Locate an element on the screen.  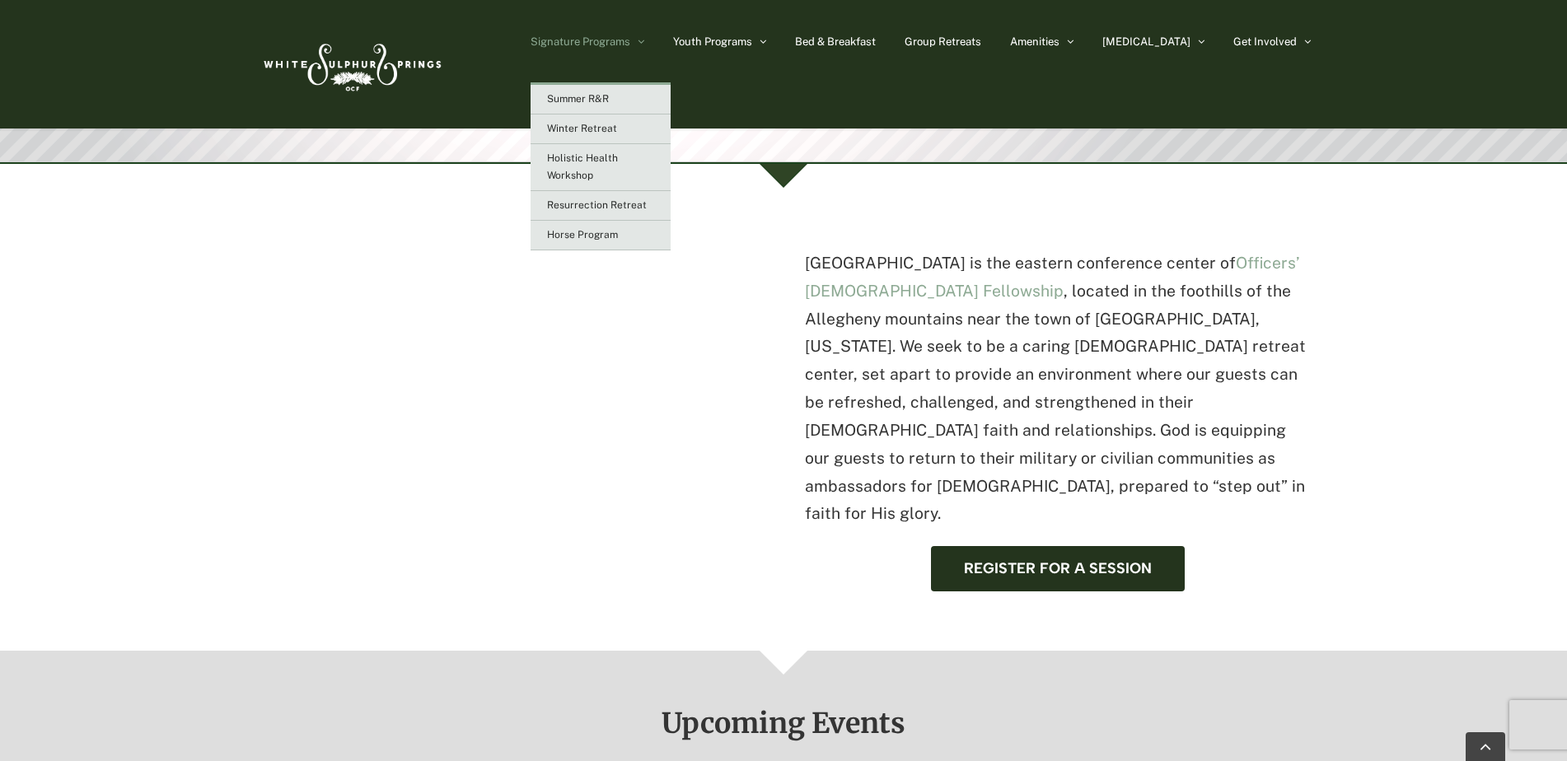
a: Resurrection Retreat is located at coordinates (601, 206).